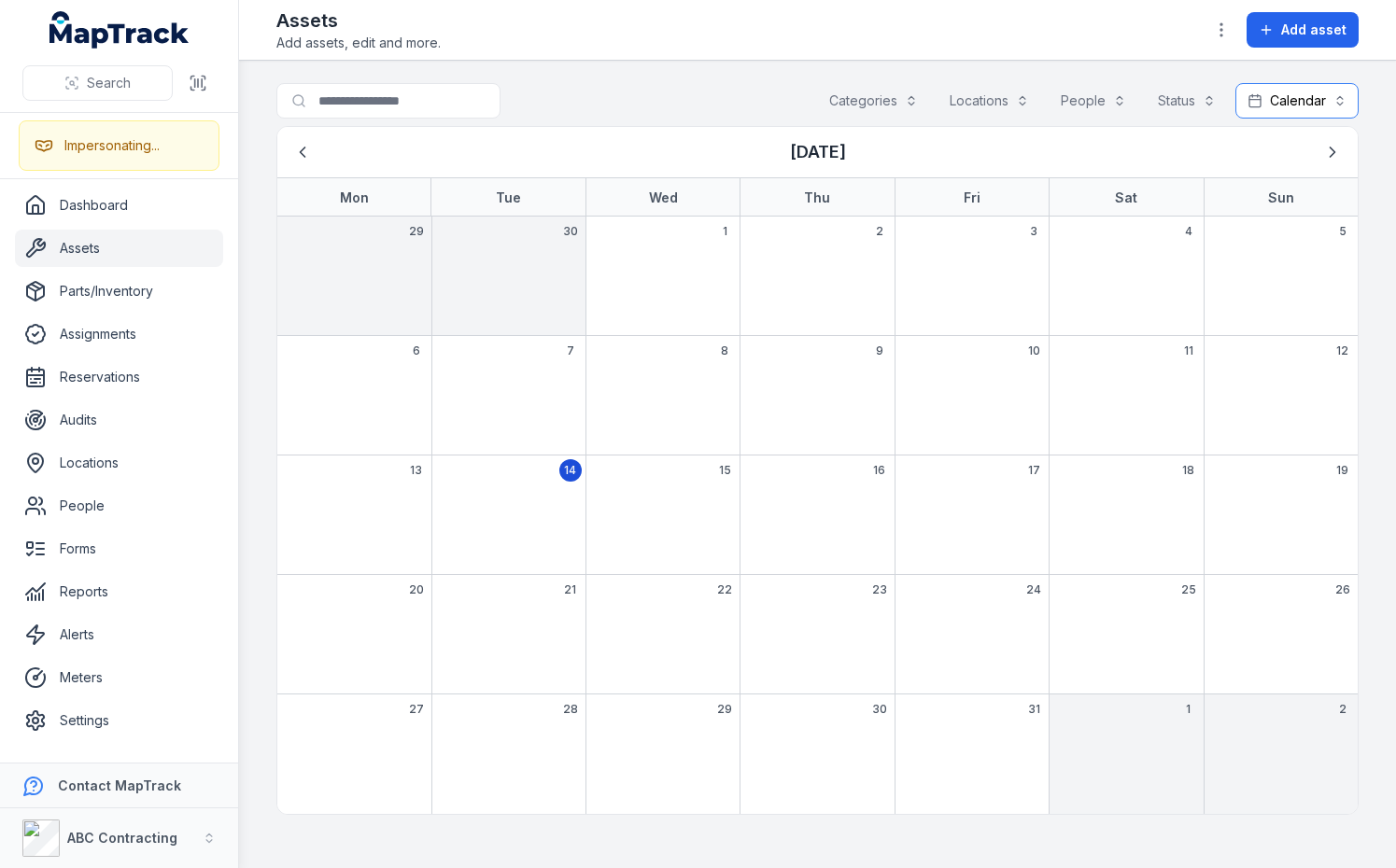 The image size is (1396, 868). What do you see at coordinates (416, 709) in the screenshot?
I see `span: 27` at bounding box center [416, 709].